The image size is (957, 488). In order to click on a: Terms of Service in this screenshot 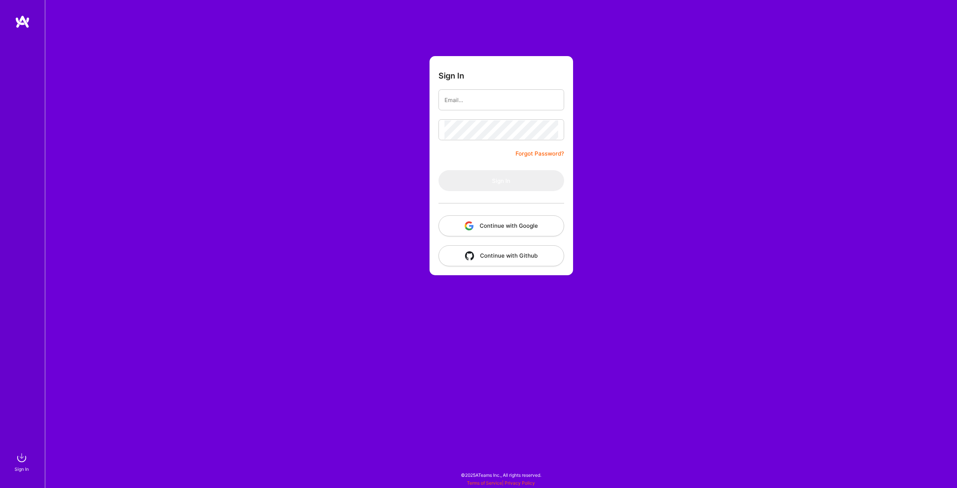, I will do `click(484, 482)`.